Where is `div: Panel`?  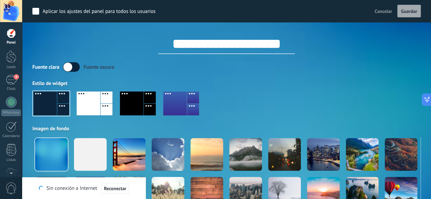 div: Panel is located at coordinates (11, 43).